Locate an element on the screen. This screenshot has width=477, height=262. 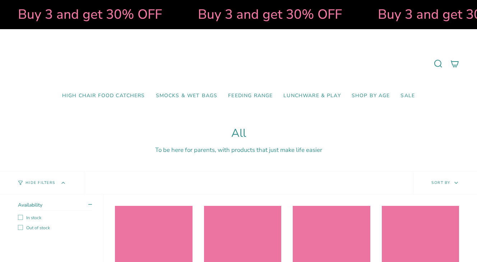
span: Shop by Age is located at coordinates (371, 96).